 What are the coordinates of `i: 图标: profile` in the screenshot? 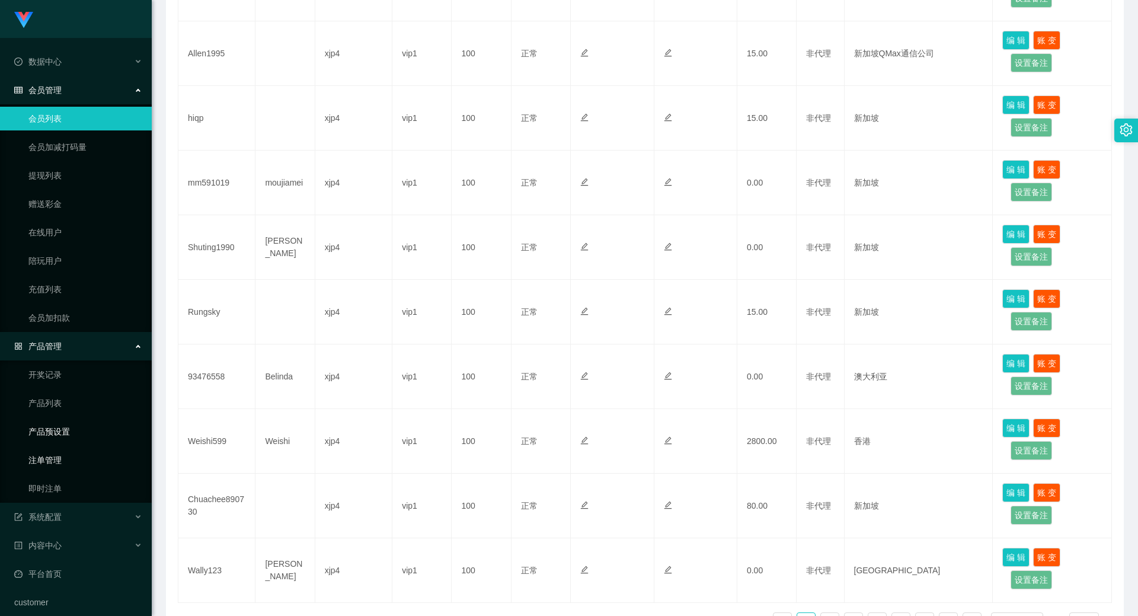 It's located at (18, 545).